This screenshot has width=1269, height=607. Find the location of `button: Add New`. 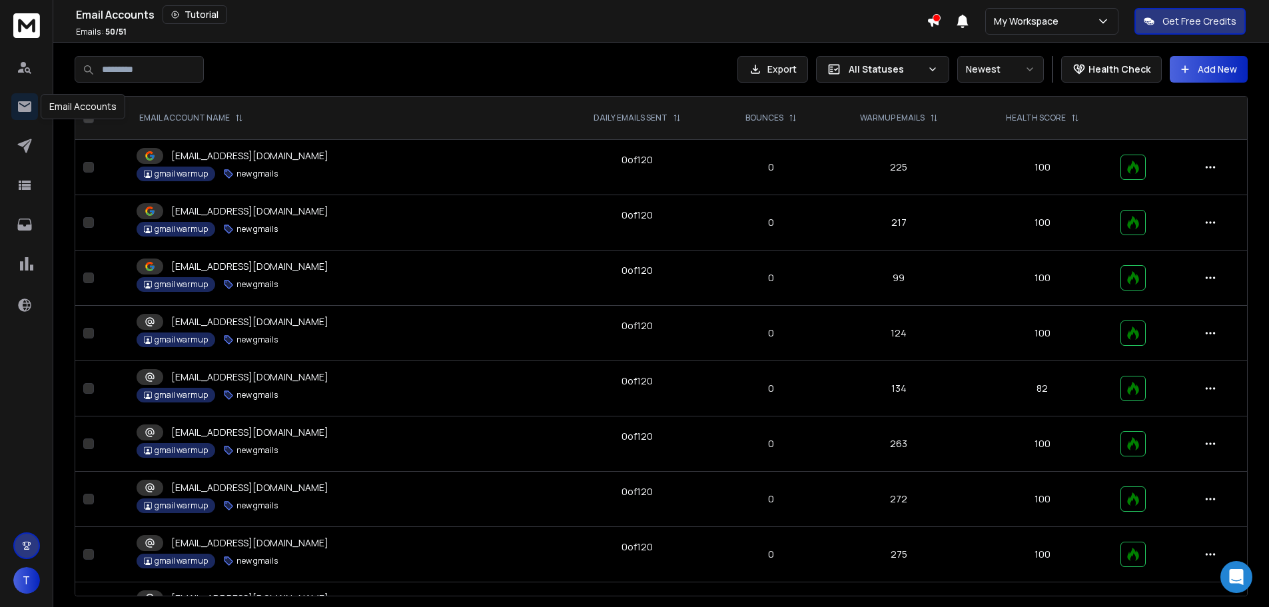

button: Add New is located at coordinates (1209, 69).